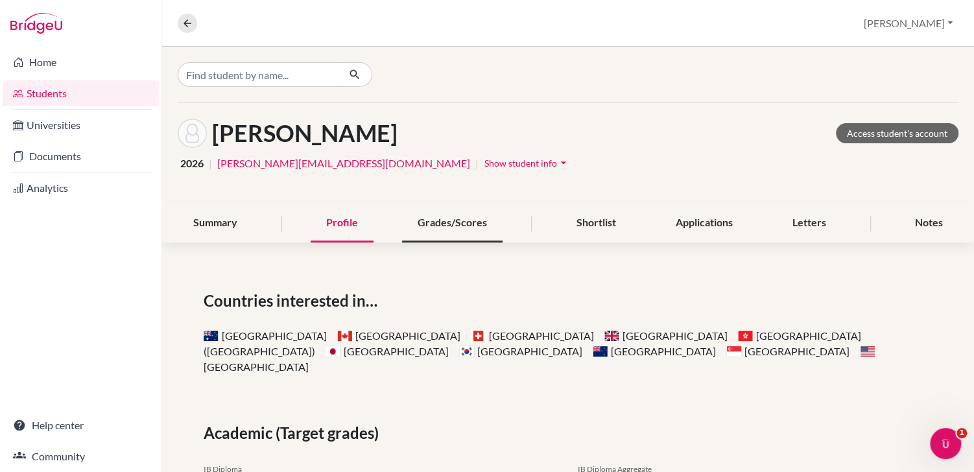 Image resolution: width=974 pixels, height=472 pixels. I want to click on div: Summary, so click(215, 223).